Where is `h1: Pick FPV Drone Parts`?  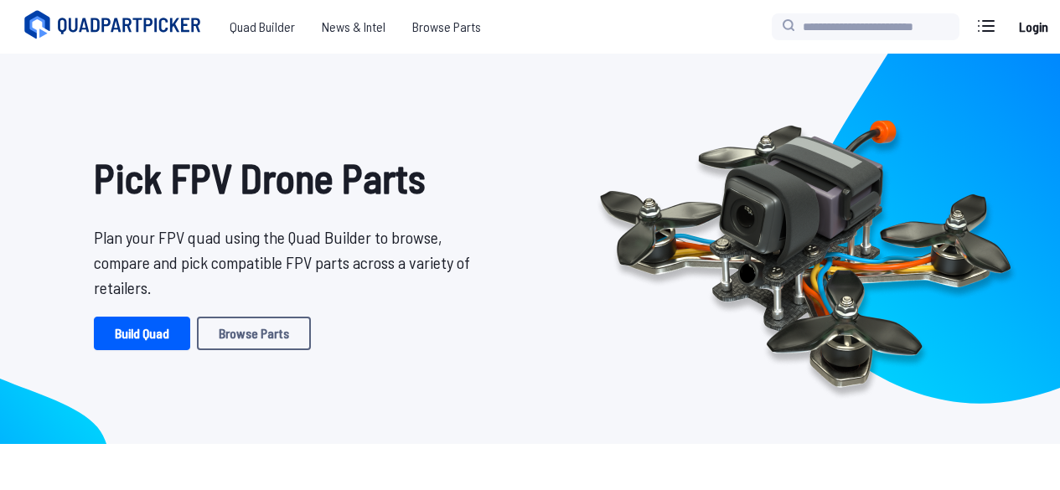
h1: Pick FPV Drone Parts is located at coordinates (282, 178).